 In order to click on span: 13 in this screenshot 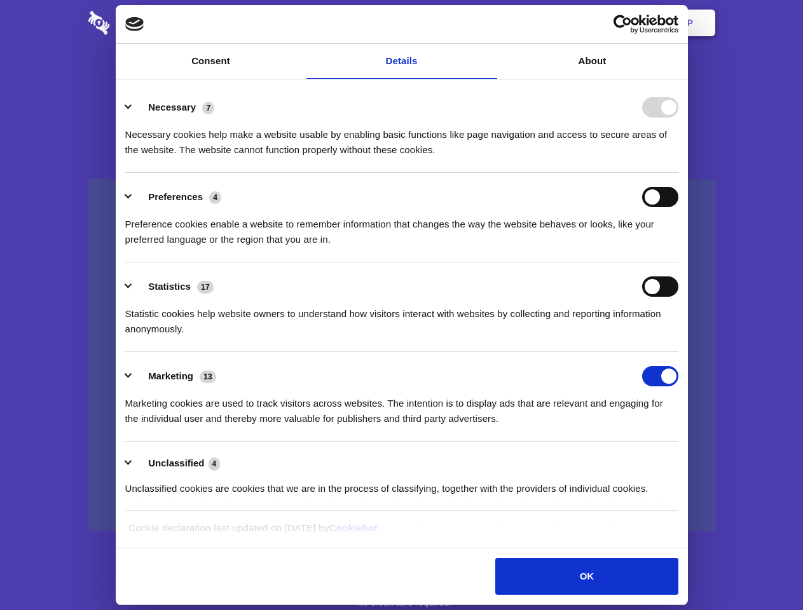, I will do `click(208, 377)`.